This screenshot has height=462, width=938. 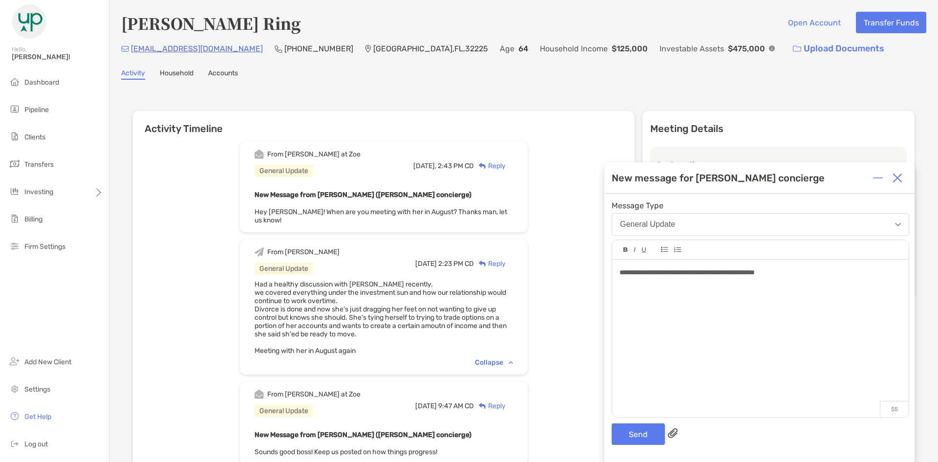 What do you see at coordinates (898, 224) in the screenshot?
I see `img: Open dropdown arrow` at bounding box center [898, 224].